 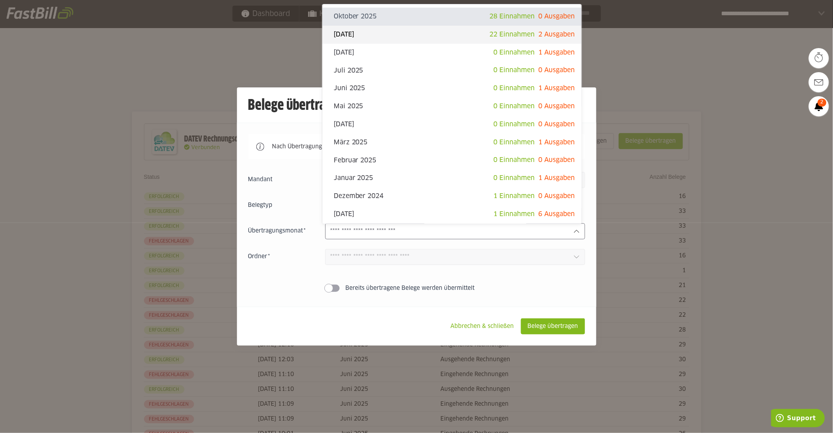 I want to click on sl-option: Mai 2025, so click(x=452, y=106).